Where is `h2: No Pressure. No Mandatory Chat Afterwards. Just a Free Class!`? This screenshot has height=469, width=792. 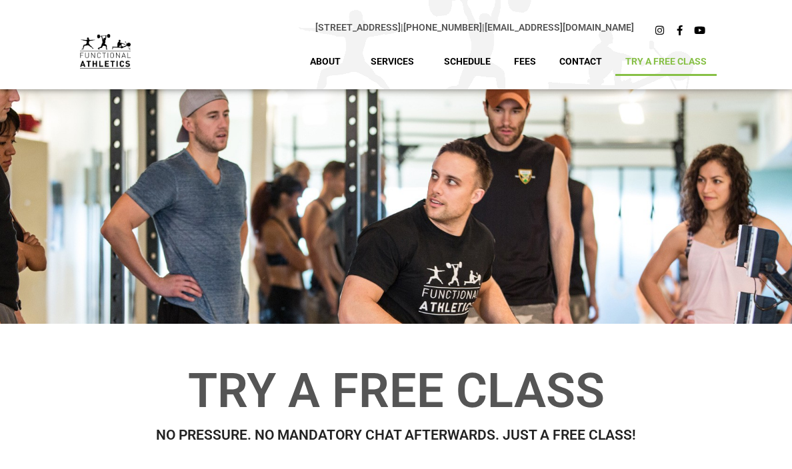 h2: No Pressure. No Mandatory Chat Afterwards. Just a Free Class! is located at coordinates (396, 435).